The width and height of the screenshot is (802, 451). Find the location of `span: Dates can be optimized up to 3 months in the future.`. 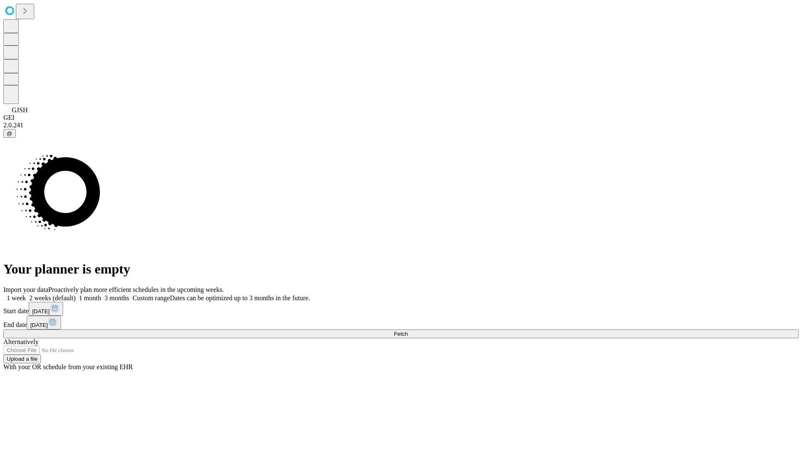

span: Dates can be optimized up to 3 months in the future. is located at coordinates (240, 298).